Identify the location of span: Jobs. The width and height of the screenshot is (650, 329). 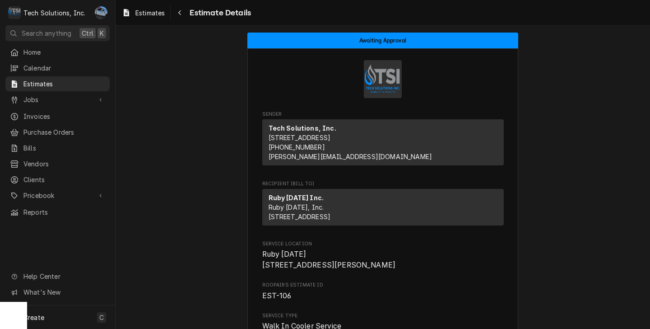
(57, 99).